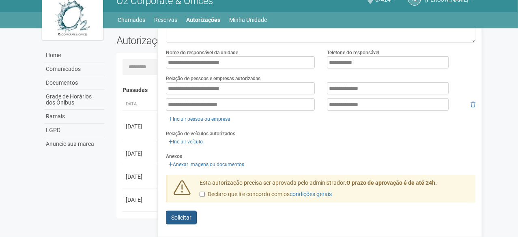 This screenshot has height=237, width=518. Describe the element at coordinates (204, 20) in the screenshot. I see `a: Autorizações` at that location.